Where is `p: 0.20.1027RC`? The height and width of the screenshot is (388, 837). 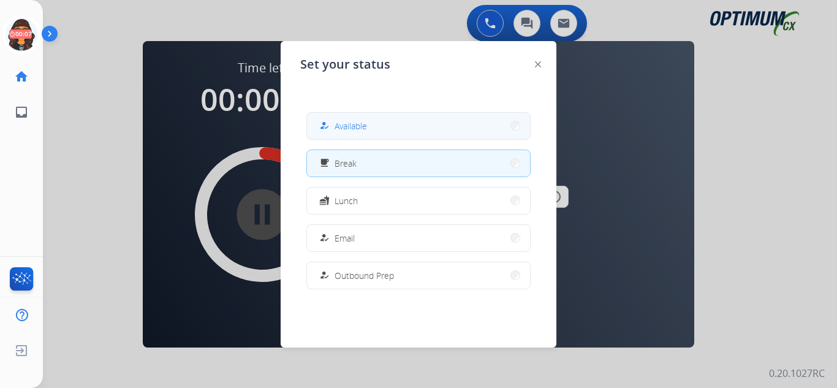
p: 0.20.1027RC is located at coordinates (797, 373).